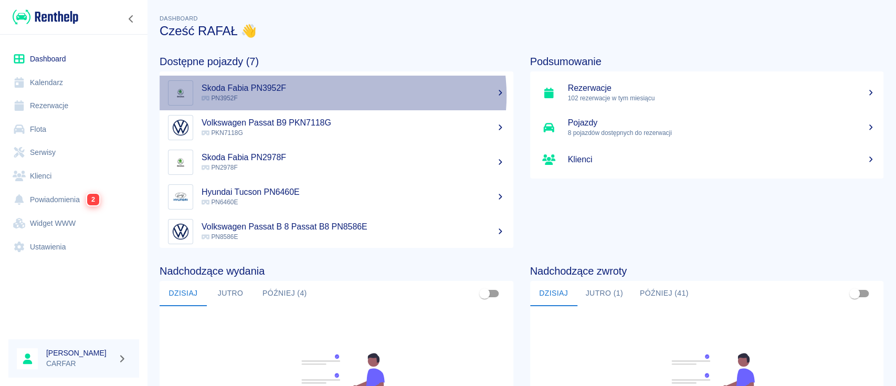  What do you see at coordinates (73, 82) in the screenshot?
I see `a: Kalendarz` at bounding box center [73, 82].